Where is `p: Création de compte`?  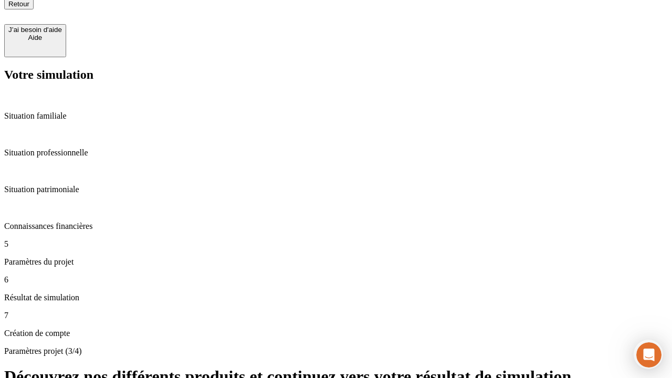
p: Création de compte is located at coordinates (336, 333).